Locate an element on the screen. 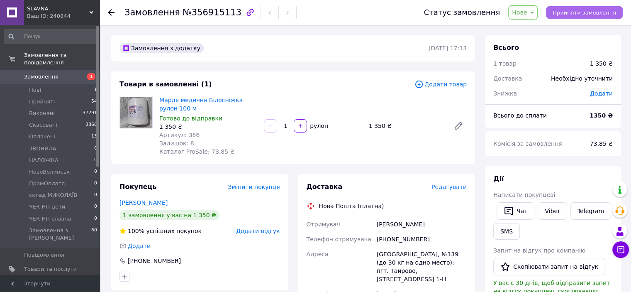 The height and width of the screenshot is (292, 631). span: Повідомлення is located at coordinates (44, 255).